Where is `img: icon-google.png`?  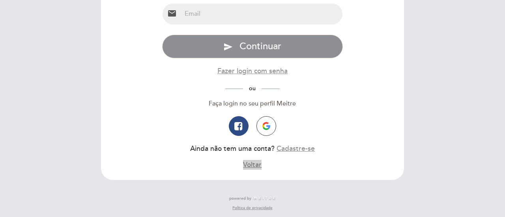 img: icon-google.png is located at coordinates (266, 126).